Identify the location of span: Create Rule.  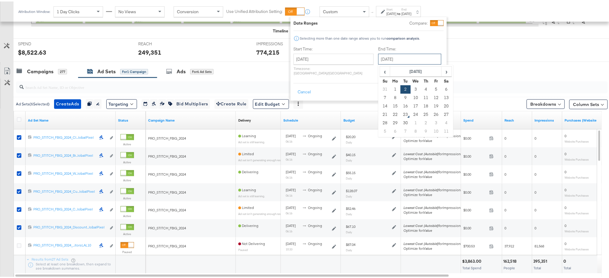
(231, 102).